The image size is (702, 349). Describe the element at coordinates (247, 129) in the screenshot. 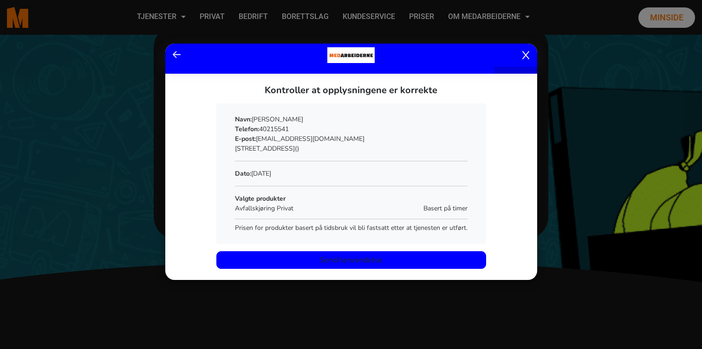

I see `b: Telefon:` at that location.